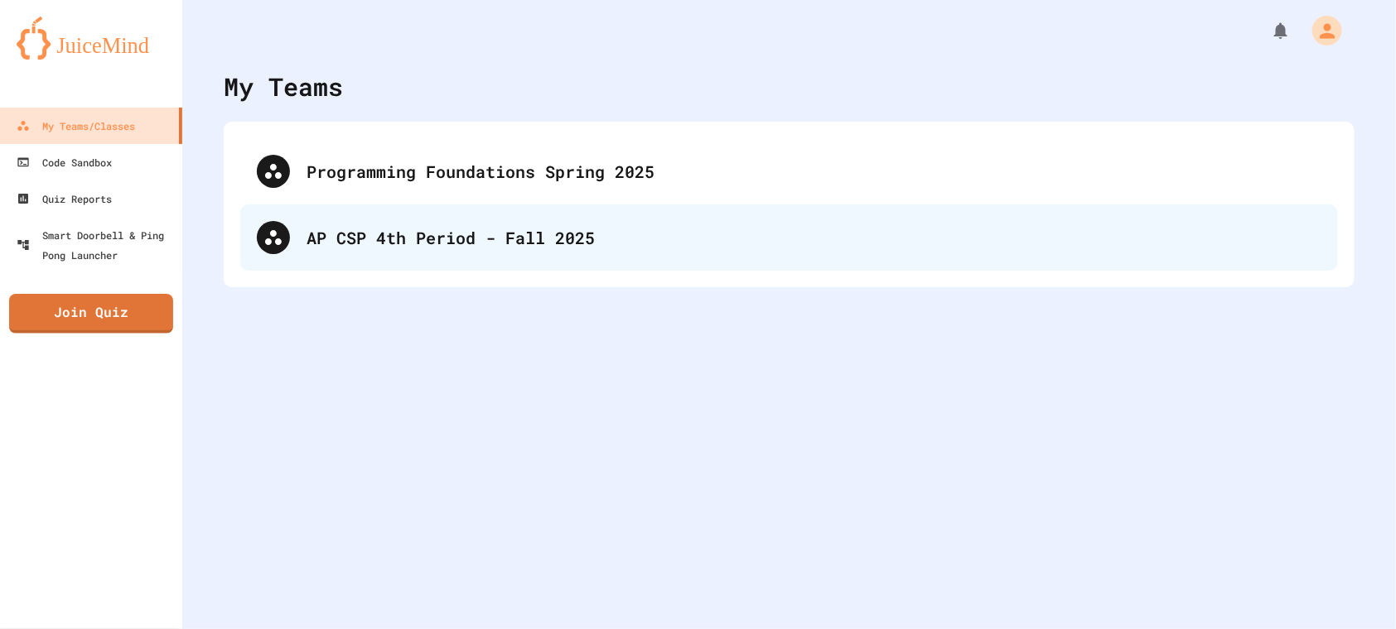 Image resolution: width=1396 pixels, height=629 pixels. I want to click on div: Smart Doorbell & Ping Pong Launcher, so click(96, 245).